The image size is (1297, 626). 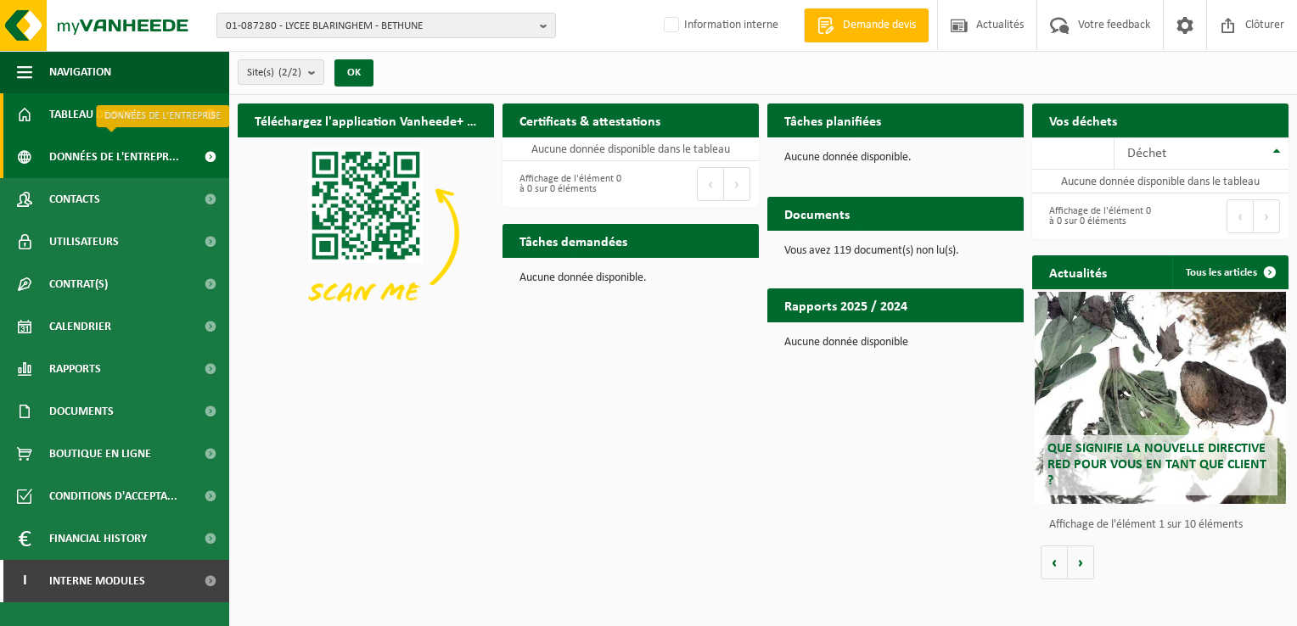 What do you see at coordinates (1229, 272) in the screenshot?
I see `a: Tous les articles` at bounding box center [1229, 272].